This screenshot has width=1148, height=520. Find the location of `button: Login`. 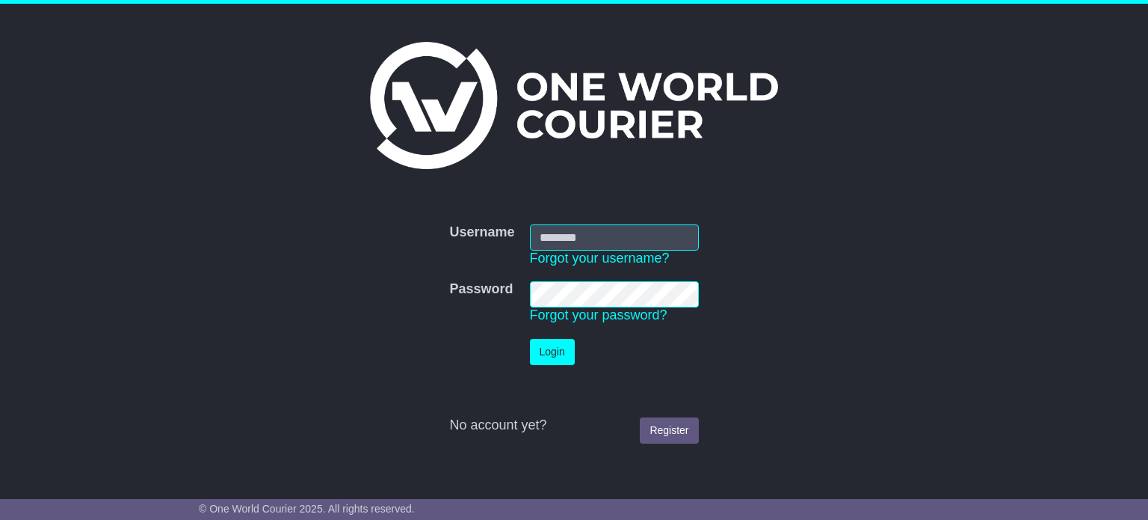

button: Login is located at coordinates (552, 351).